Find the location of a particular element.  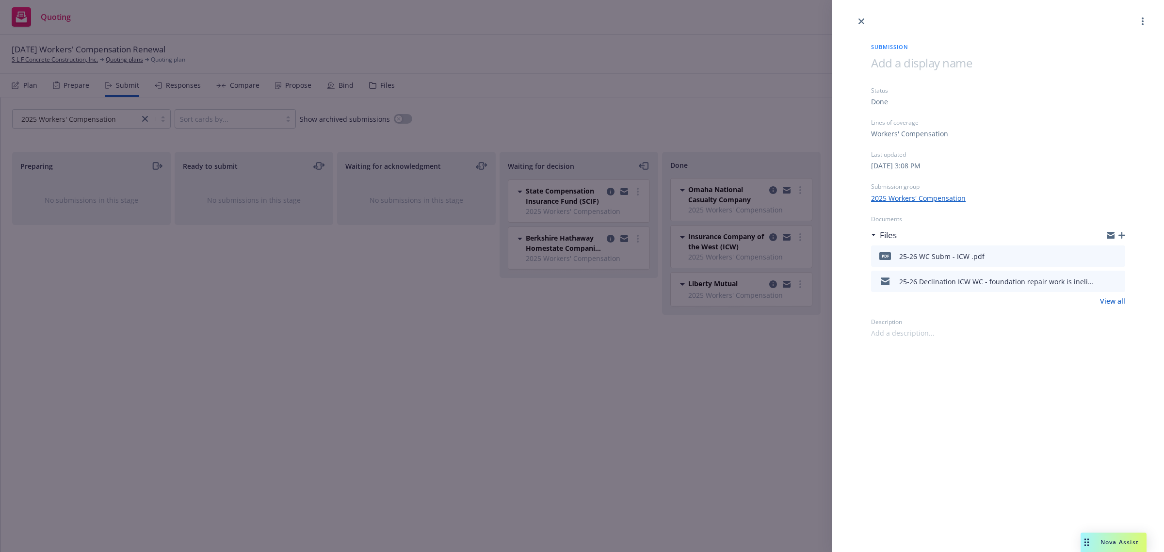

div: Description is located at coordinates (998, 321).